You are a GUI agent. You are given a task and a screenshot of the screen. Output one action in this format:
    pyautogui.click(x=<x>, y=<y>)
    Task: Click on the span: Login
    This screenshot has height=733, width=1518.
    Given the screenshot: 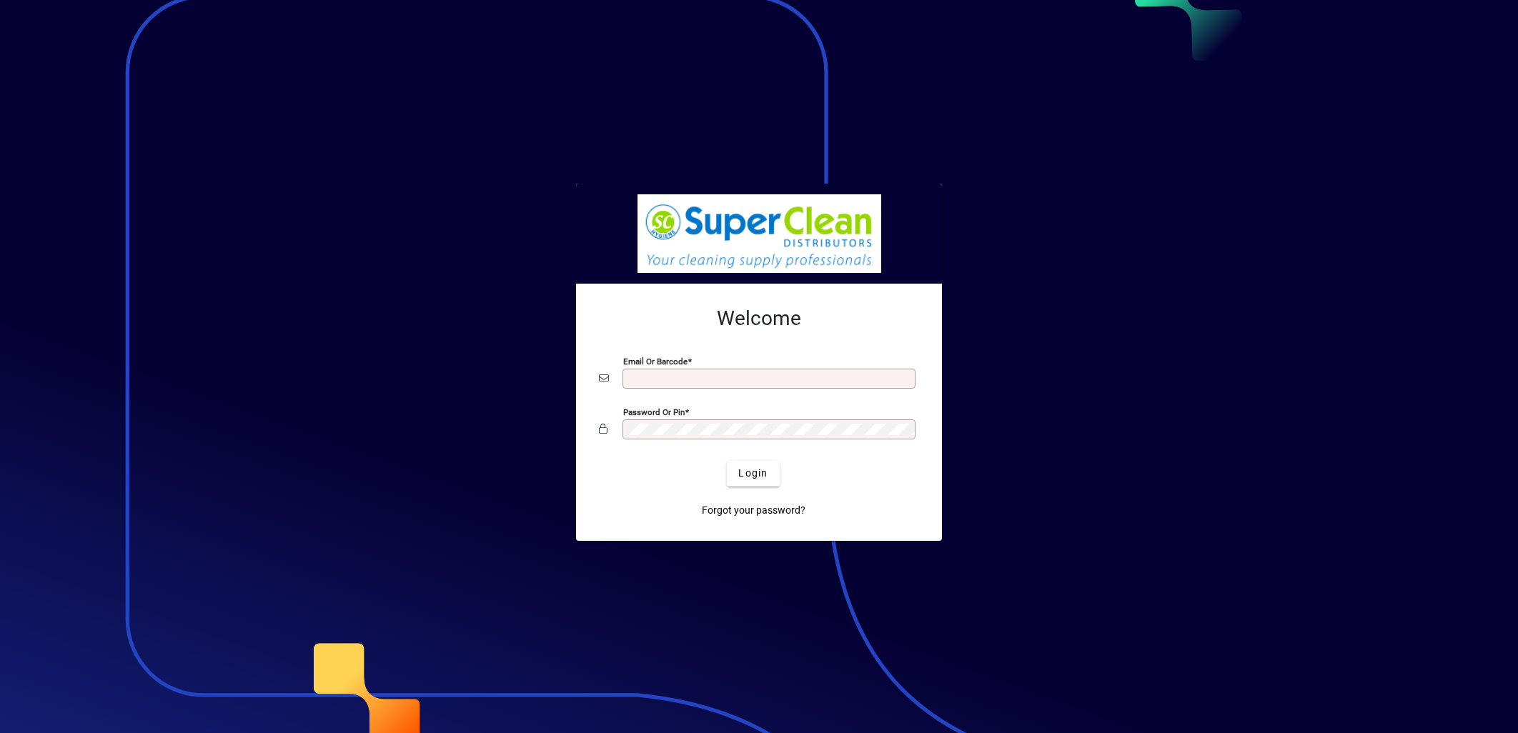 What is the action you would take?
    pyautogui.click(x=753, y=473)
    